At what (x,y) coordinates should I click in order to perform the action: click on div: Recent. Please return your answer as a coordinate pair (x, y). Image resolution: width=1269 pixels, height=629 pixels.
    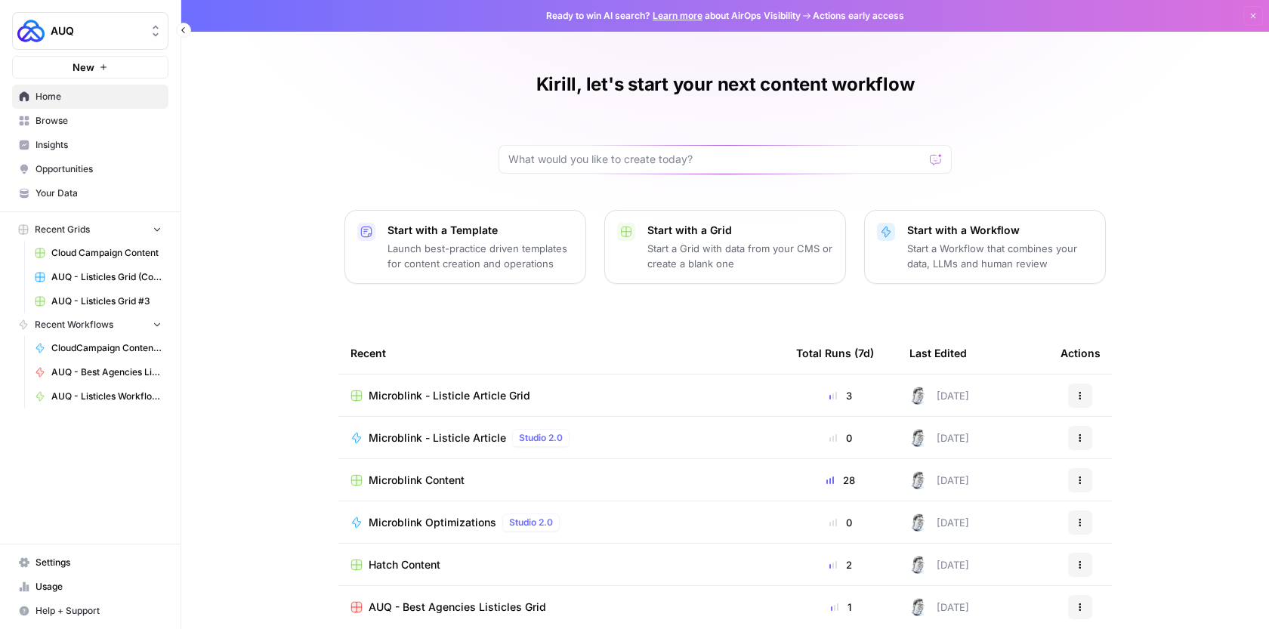
    Looking at the image, I should click on (561, 353).